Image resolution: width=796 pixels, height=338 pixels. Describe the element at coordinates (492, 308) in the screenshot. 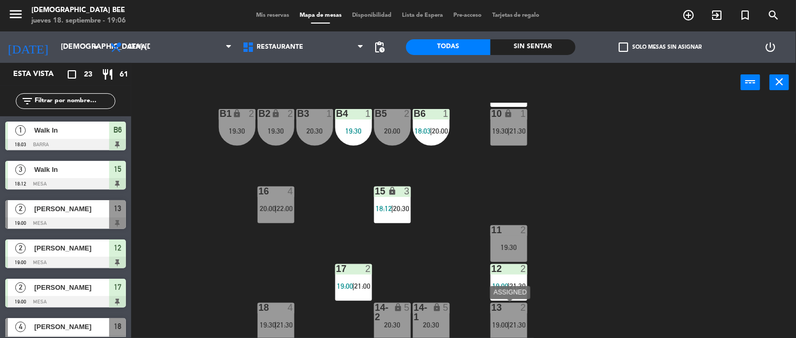

I see `div: 13` at that location.